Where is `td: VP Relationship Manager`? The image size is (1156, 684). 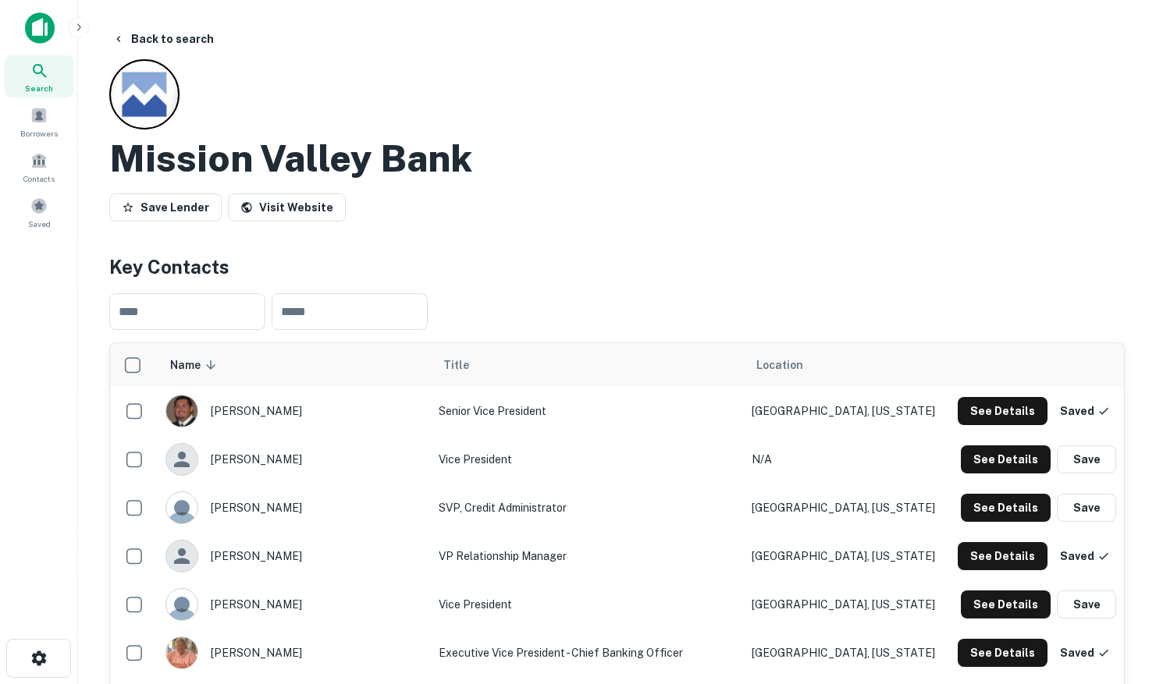
td: VP Relationship Manager is located at coordinates (587, 556).